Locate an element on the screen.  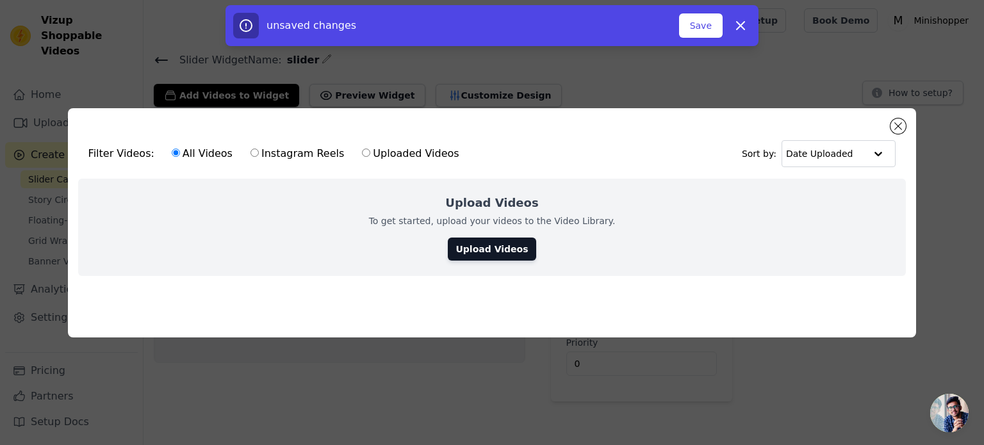
span: unsaved changes is located at coordinates (311, 25).